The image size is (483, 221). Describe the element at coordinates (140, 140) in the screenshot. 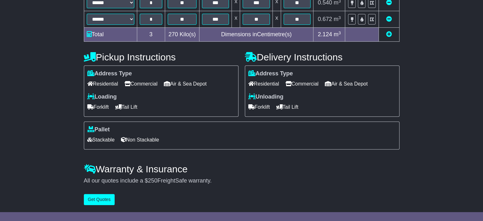

I see `span: Non Stackable` at that location.